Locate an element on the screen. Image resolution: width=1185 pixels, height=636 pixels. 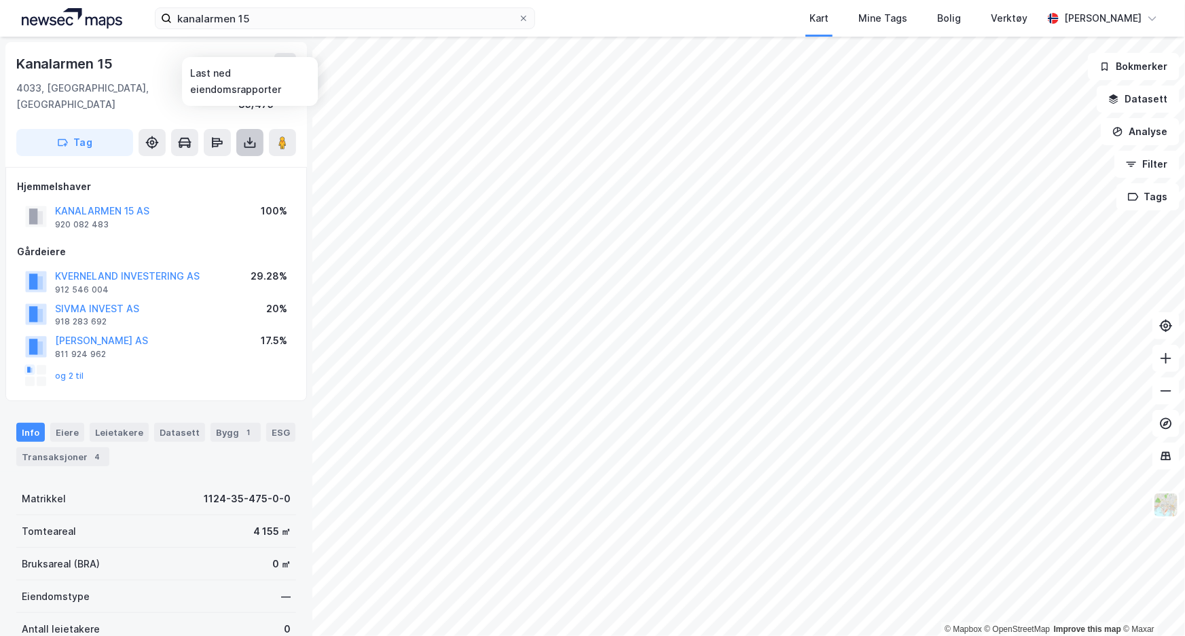
div: 0 ㎡ is located at coordinates (281, 564).